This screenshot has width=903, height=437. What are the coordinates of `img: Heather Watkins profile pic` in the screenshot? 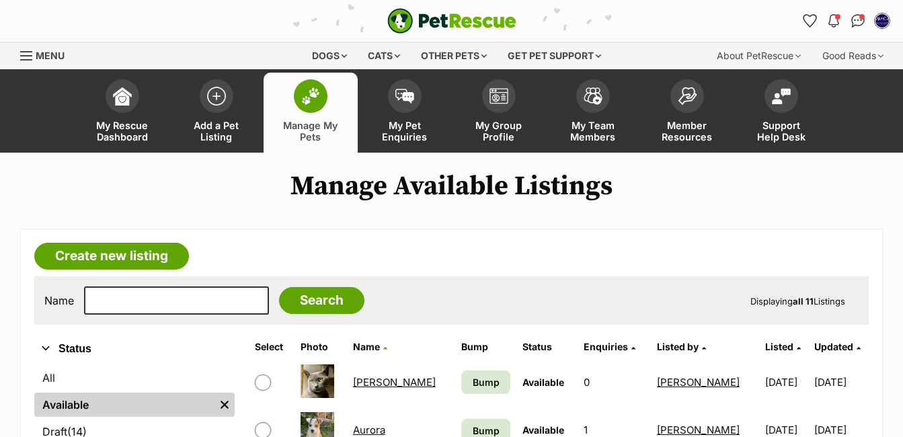 It's located at (882, 21).